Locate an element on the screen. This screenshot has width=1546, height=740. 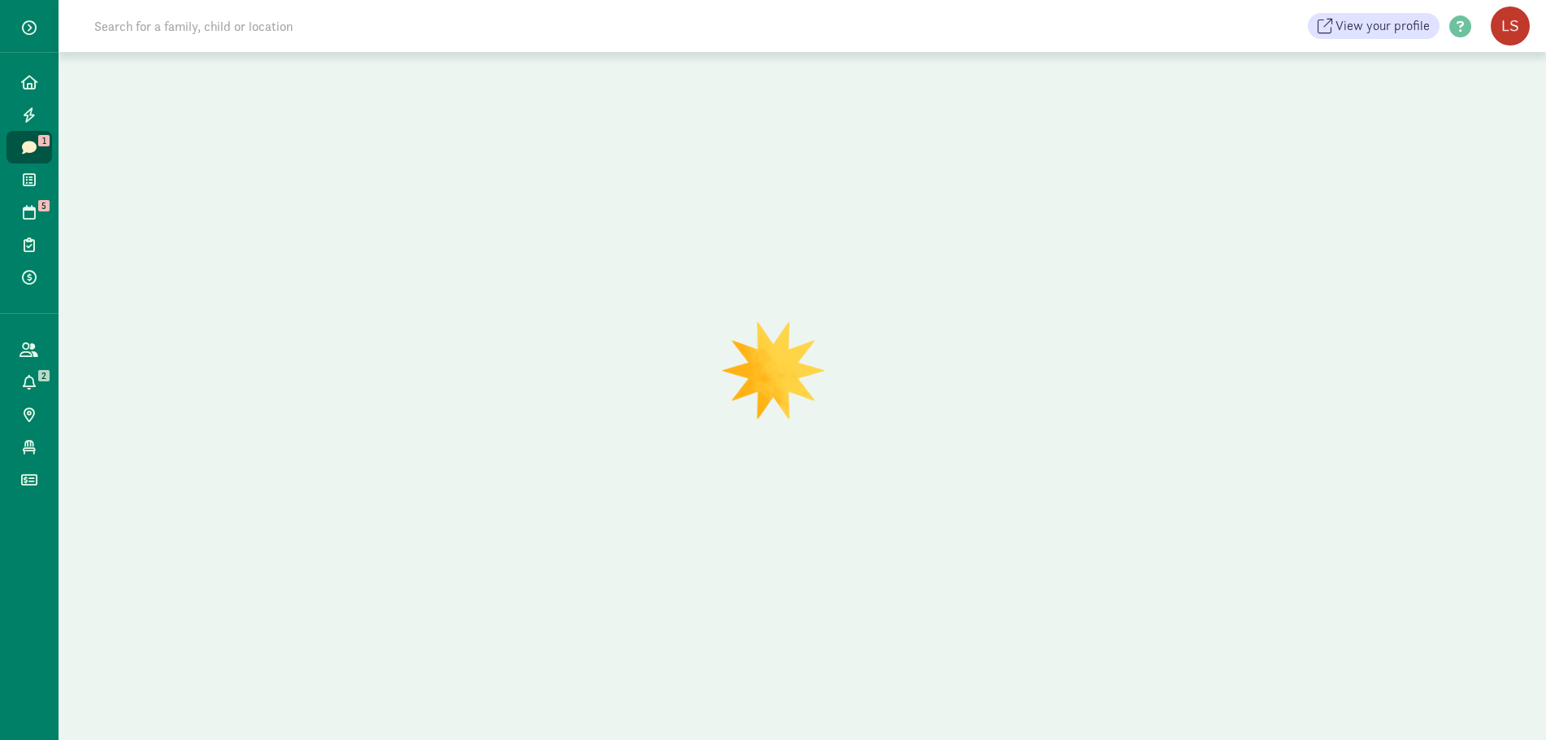
a: 5 is located at coordinates (29, 212).